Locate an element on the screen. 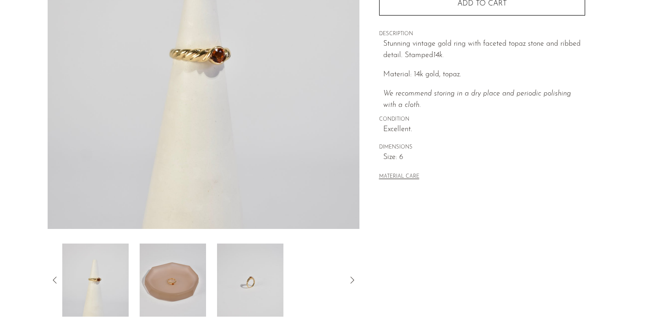 The height and width of the screenshot is (329, 652). i: We recommend storing in a dry place and periodic polishing with a cloth. is located at coordinates (477, 100).